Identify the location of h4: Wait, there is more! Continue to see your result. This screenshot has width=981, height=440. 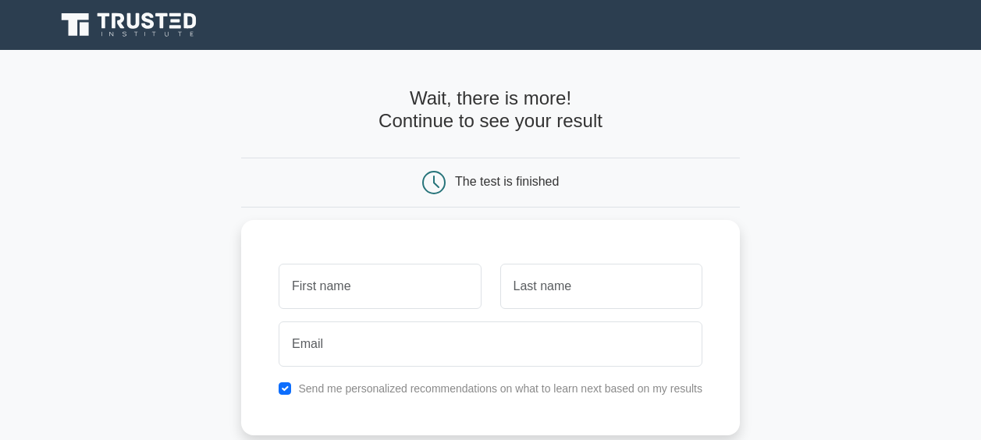
(490, 110).